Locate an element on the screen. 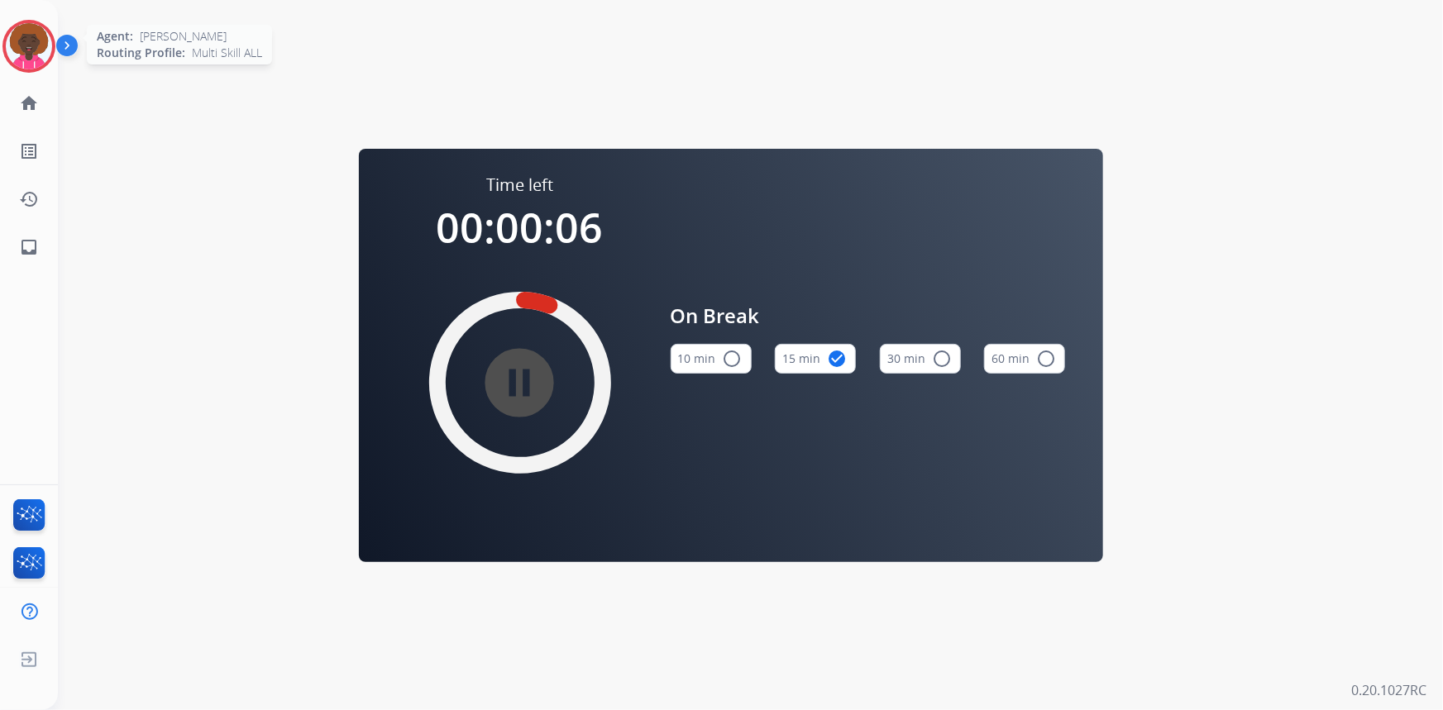 The image size is (1443, 710). span: Time left is located at coordinates (519, 185).